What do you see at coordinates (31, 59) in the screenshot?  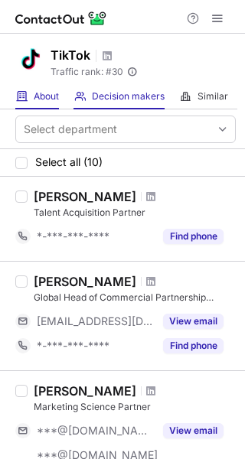 I see `img: 9a551fb9b9585978d3031fcc71590f99` at bounding box center [31, 59].